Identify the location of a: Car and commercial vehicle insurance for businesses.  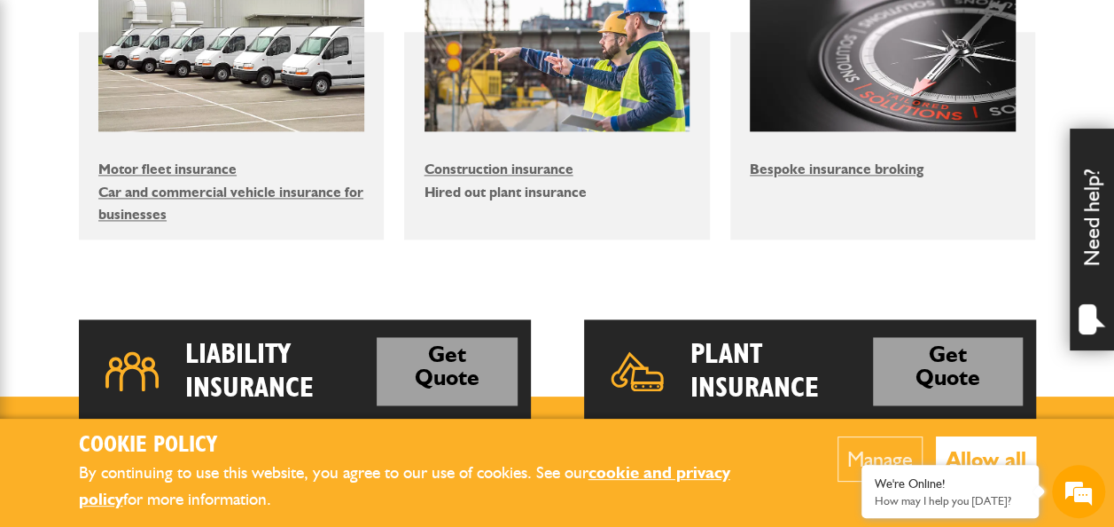
(230, 203).